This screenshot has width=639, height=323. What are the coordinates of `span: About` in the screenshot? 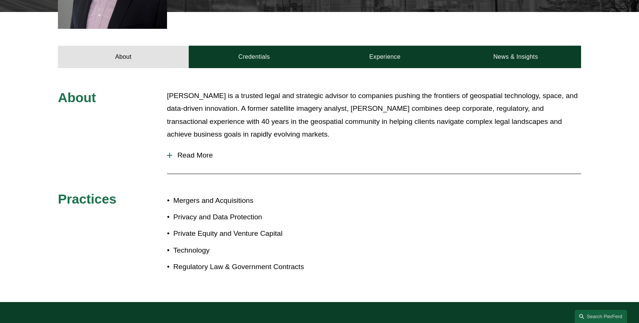 It's located at (77, 97).